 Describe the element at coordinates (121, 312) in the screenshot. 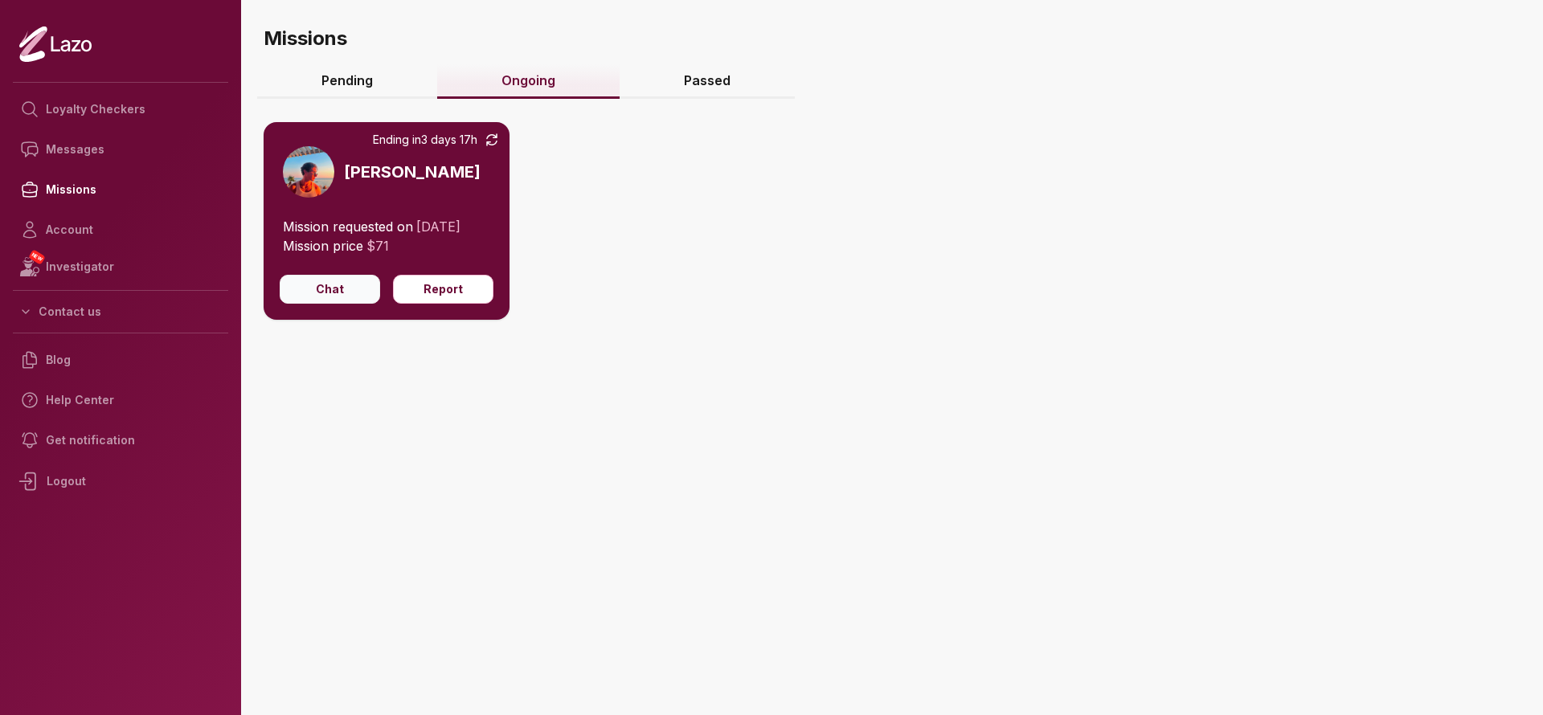

I see `button: Contact us` at that location.